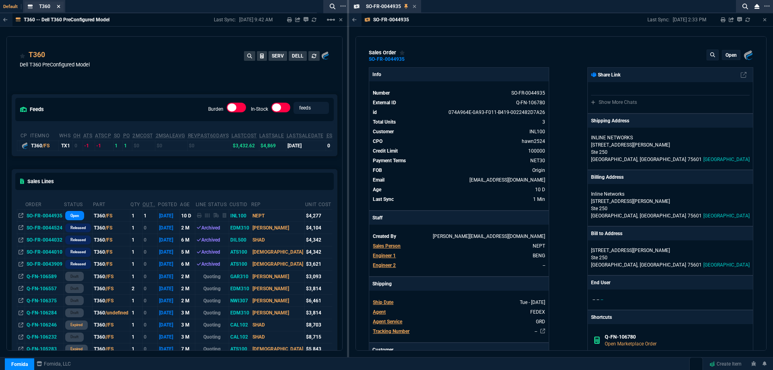 This screenshot has height=370, width=773. I want to click on td: 3 M, so click(187, 325).